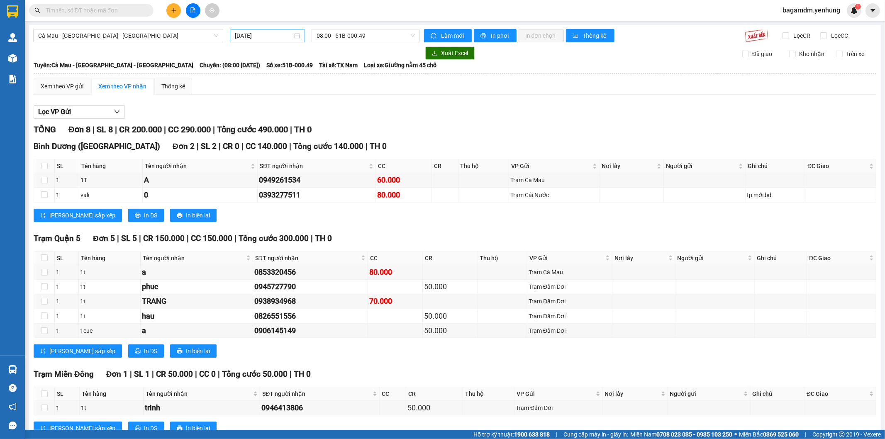 This screenshot has width=885, height=439. Describe the element at coordinates (404, 180) in the screenshot. I see `div: 60.000` at that location.